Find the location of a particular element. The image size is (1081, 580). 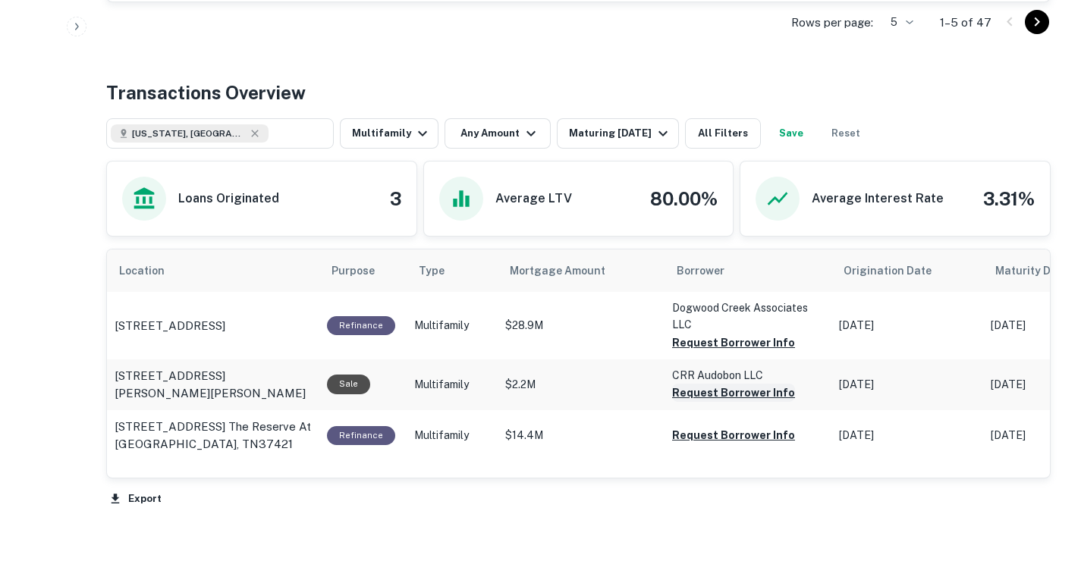

th: Type is located at coordinates (452, 271).